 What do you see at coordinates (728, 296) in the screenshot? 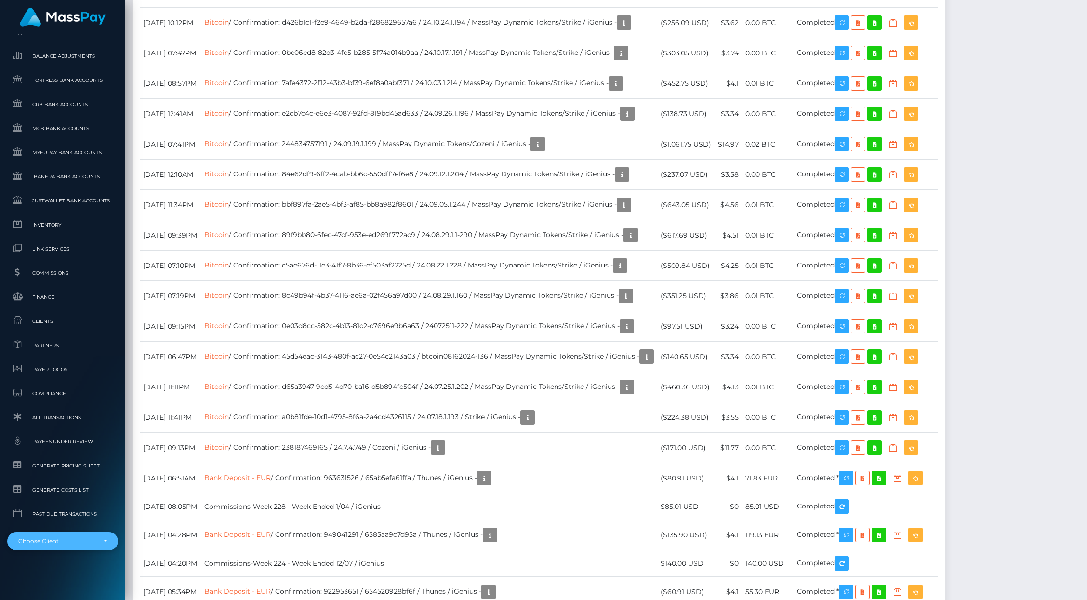
I see `td: $3.86` at bounding box center [728, 296].